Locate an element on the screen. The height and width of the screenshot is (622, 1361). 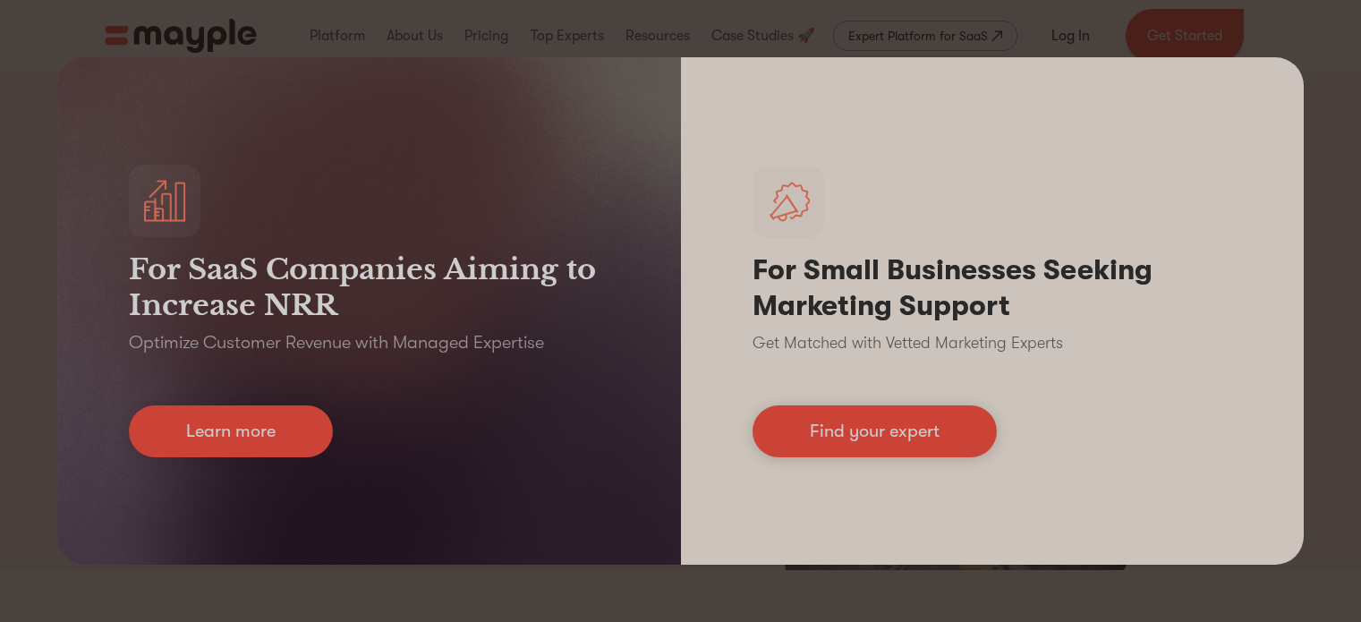
p: Get Matched with Vetted Marketing Experts is located at coordinates (908, 343).